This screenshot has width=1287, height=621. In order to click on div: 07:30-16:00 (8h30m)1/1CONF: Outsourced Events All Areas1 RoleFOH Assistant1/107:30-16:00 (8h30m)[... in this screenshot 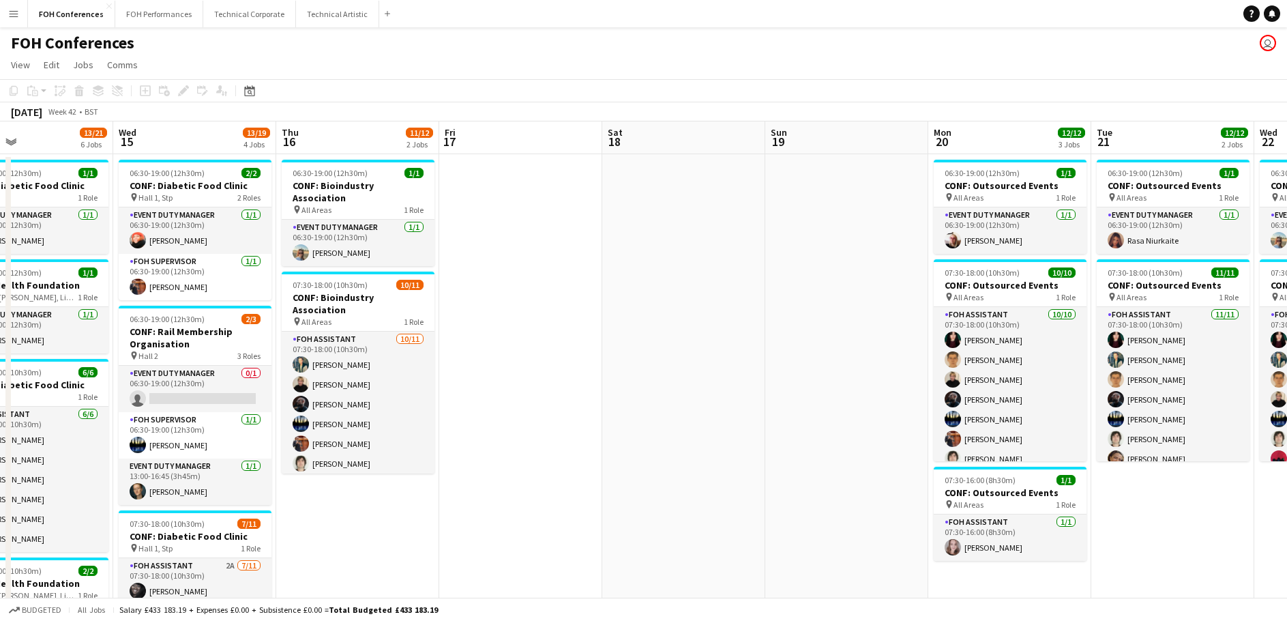, I will do `click(1010, 514)`.